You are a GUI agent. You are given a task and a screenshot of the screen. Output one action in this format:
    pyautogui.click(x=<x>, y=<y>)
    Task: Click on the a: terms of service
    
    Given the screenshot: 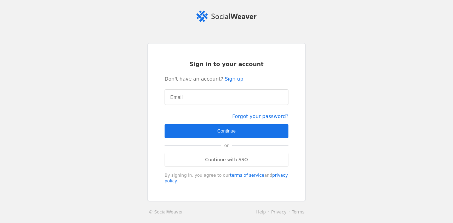 What is the action you would take?
    pyautogui.click(x=247, y=176)
    